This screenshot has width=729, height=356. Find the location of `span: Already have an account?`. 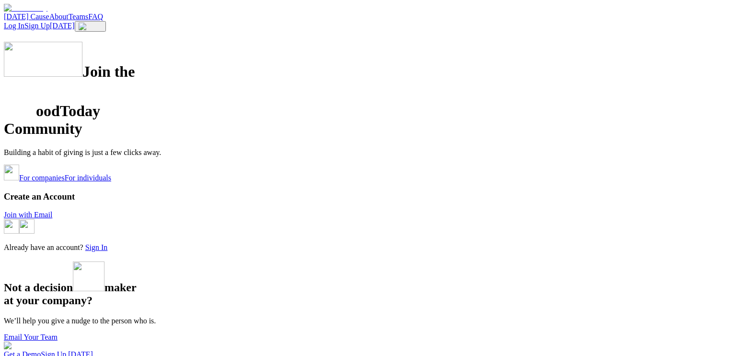

span: Already have an account? is located at coordinates (44, 247).